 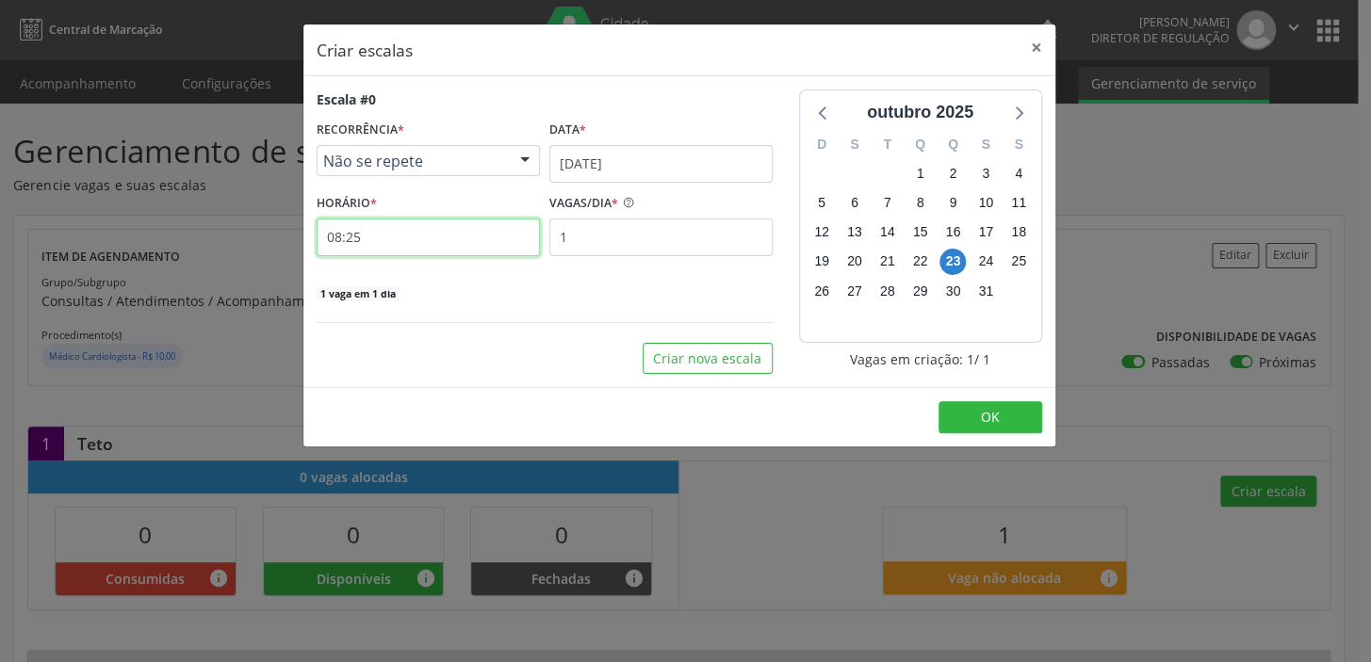 What do you see at coordinates (822, 262) in the screenshot?
I see `span: domingo, 19 de outubro de 2025` at bounding box center [822, 262].